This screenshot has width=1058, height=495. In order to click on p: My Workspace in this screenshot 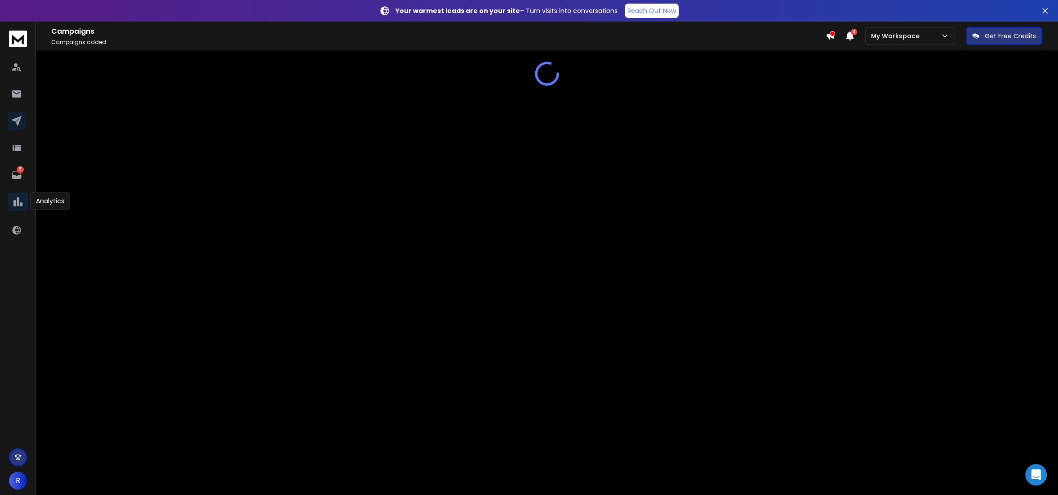, I will do `click(897, 36)`.